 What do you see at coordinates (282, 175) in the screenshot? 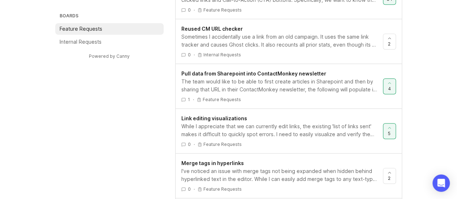
I see `a: Merge tags in hyperlinksI've noticed an issue with merge tags not being expanded when hidden behi...` at bounding box center [282, 175].